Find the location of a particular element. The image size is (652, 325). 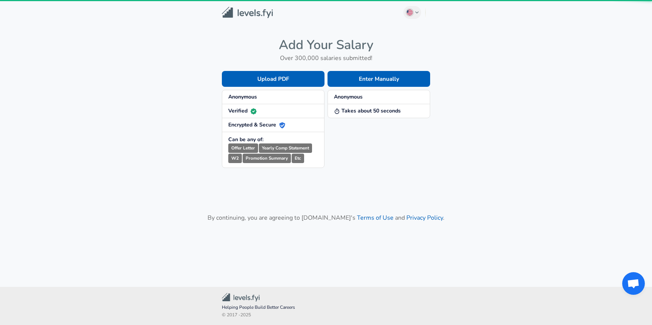

small: Etc is located at coordinates (298, 158).